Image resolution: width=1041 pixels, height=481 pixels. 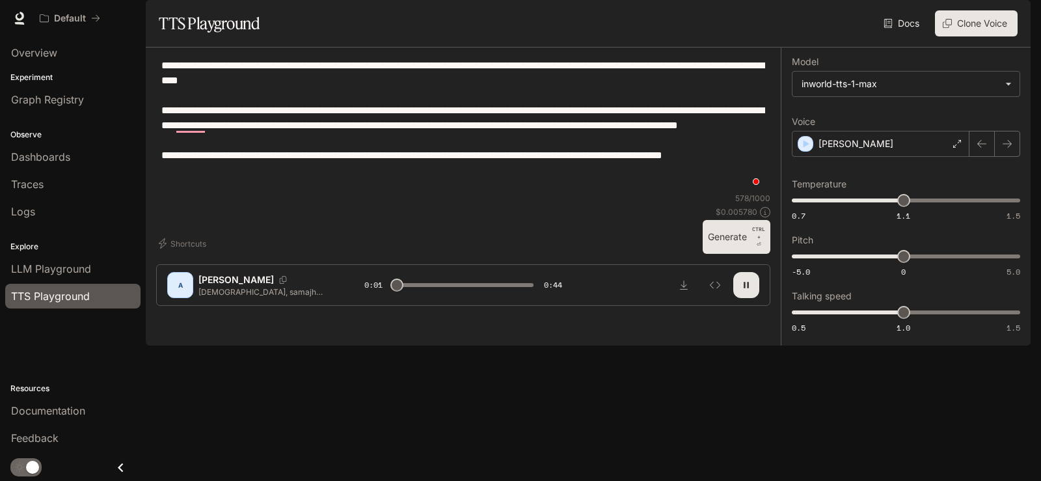 I want to click on span: 0:44, so click(x=553, y=285).